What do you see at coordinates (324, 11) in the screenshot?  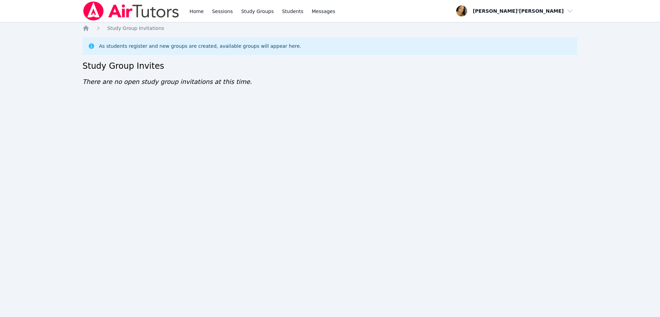 I see `span: Messages` at bounding box center [324, 11].